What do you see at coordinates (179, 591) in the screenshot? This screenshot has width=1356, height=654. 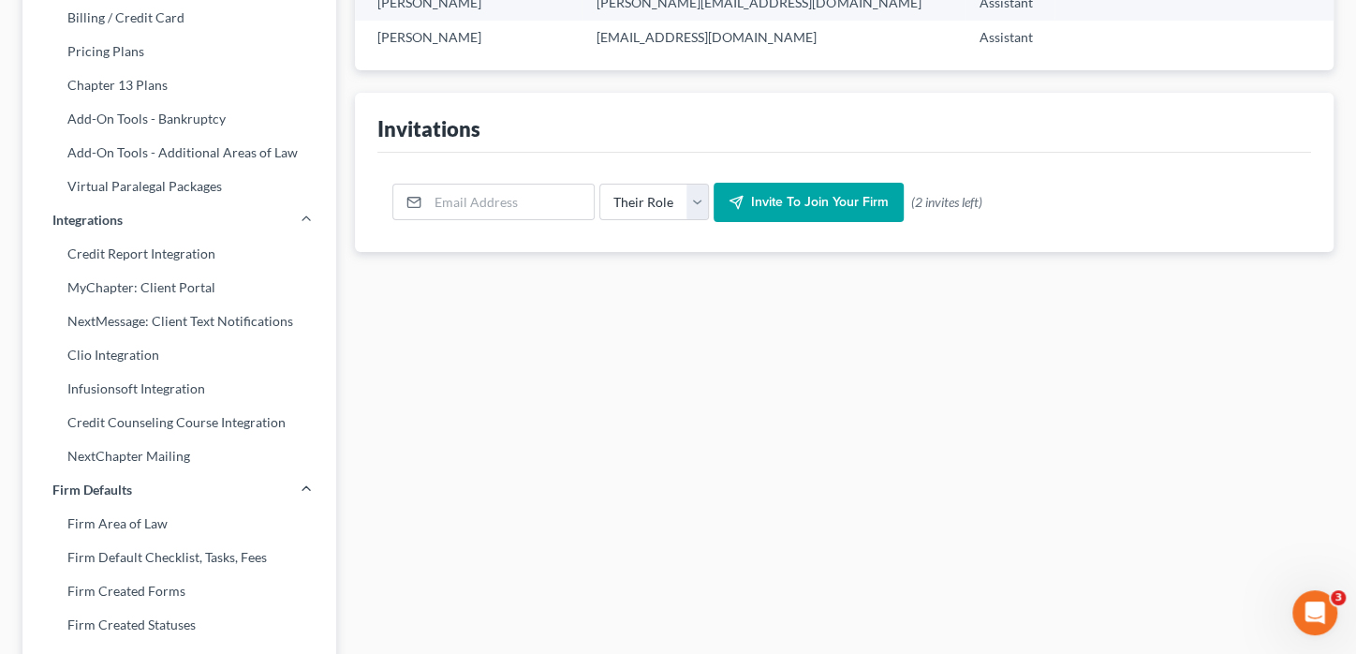 I see `a: Firm Created Forms` at bounding box center [179, 591].